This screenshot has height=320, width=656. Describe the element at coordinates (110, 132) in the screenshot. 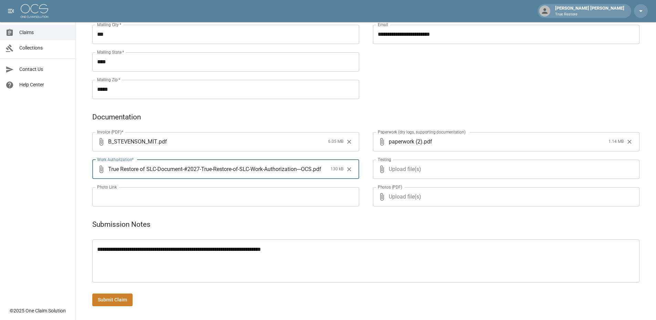

I see `label: Invoice (PDF)*` at that location.